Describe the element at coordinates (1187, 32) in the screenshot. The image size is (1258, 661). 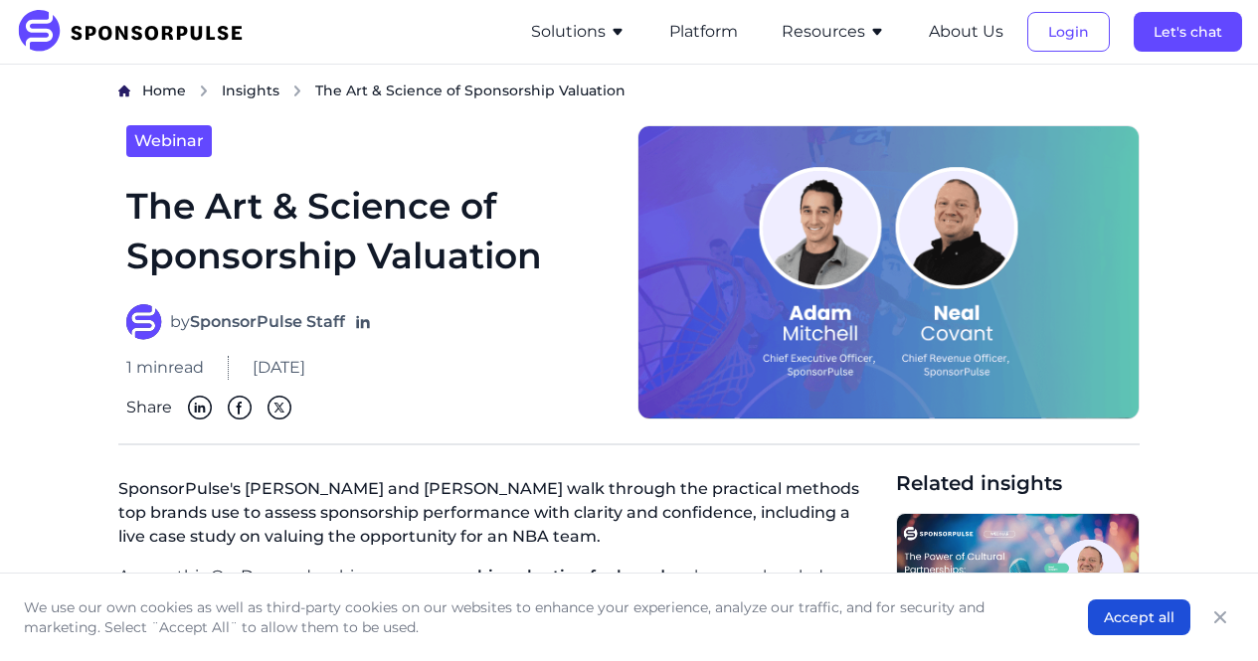
I see `button: Let's chat` at that location.